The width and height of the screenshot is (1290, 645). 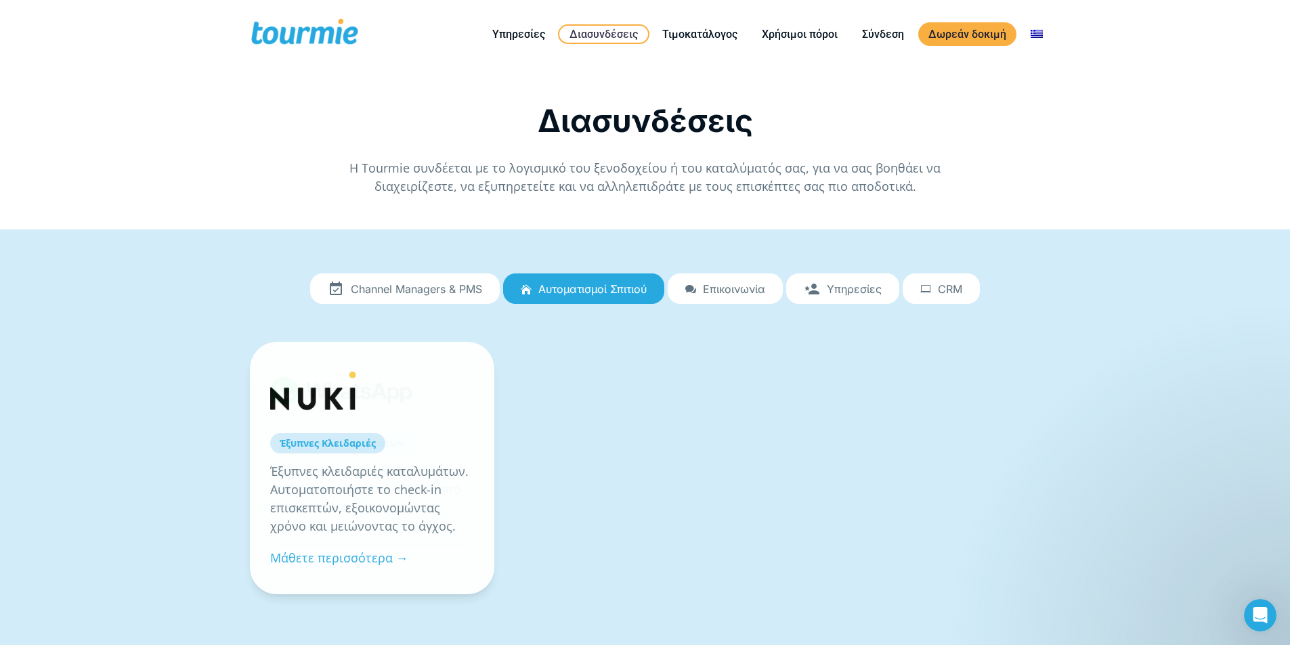 I want to click on a: Χρήσιμοι πόροι, so click(x=800, y=34).